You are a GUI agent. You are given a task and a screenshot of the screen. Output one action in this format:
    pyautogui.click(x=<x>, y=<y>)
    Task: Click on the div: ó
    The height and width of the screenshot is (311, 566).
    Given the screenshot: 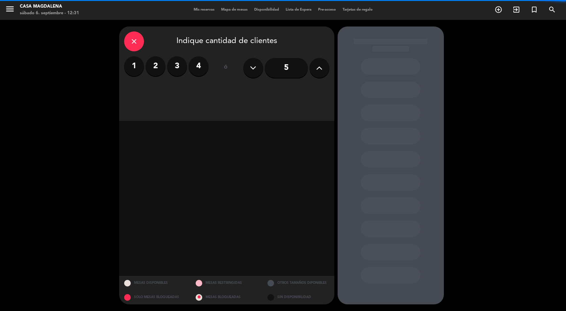 What is the action you would take?
    pyautogui.click(x=226, y=68)
    